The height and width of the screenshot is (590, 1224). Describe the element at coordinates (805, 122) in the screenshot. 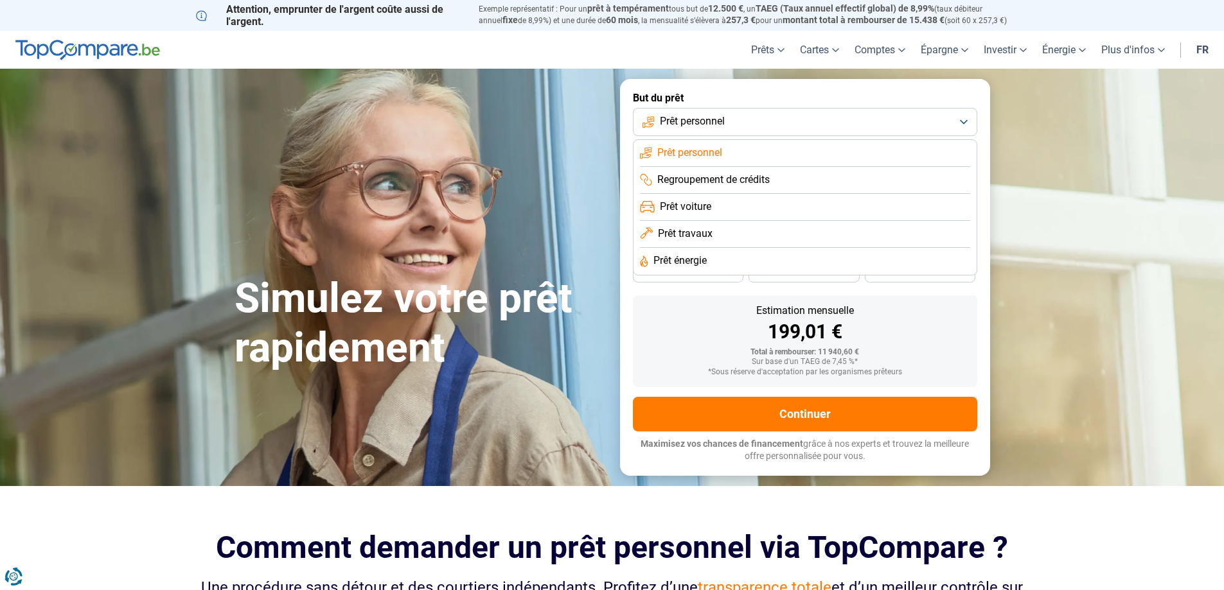

I see `button: Prêt personnel` at that location.